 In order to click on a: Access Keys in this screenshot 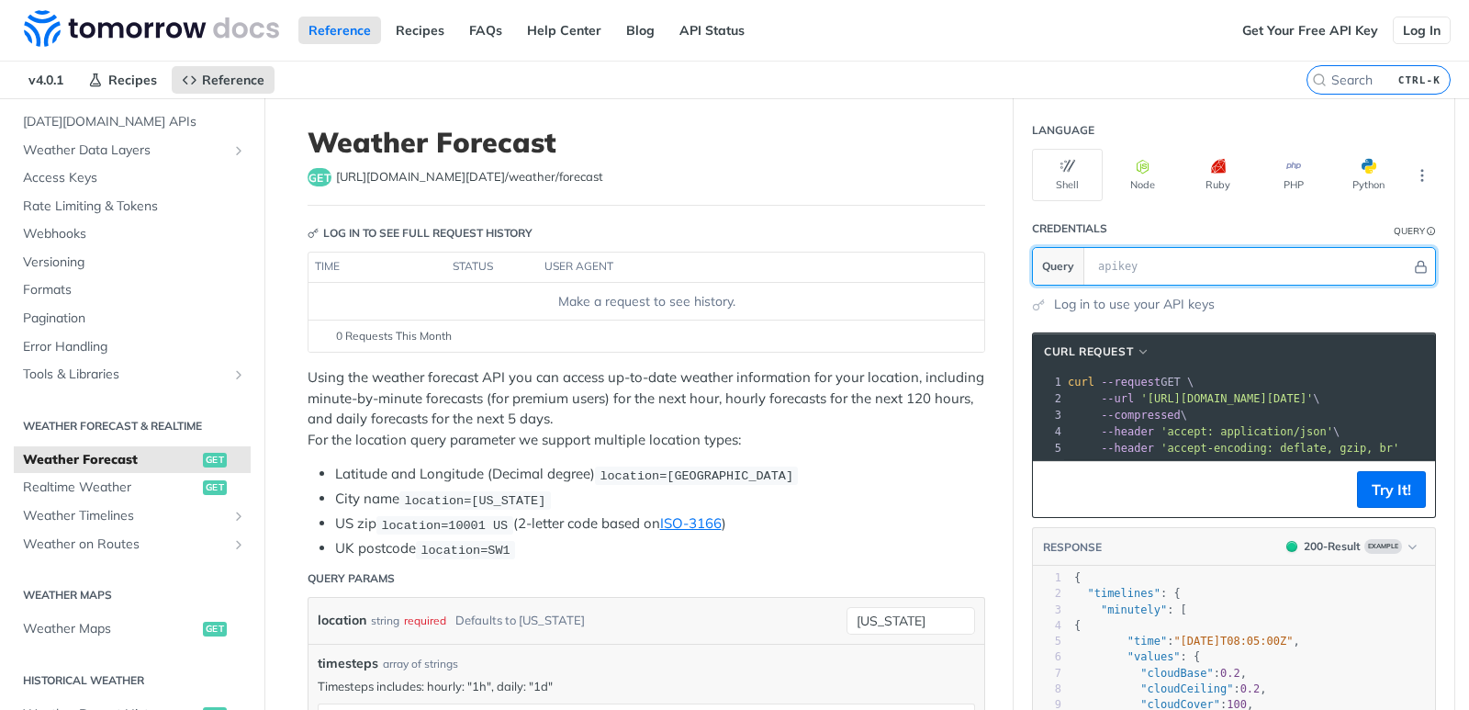, I will do `click(132, 178)`.